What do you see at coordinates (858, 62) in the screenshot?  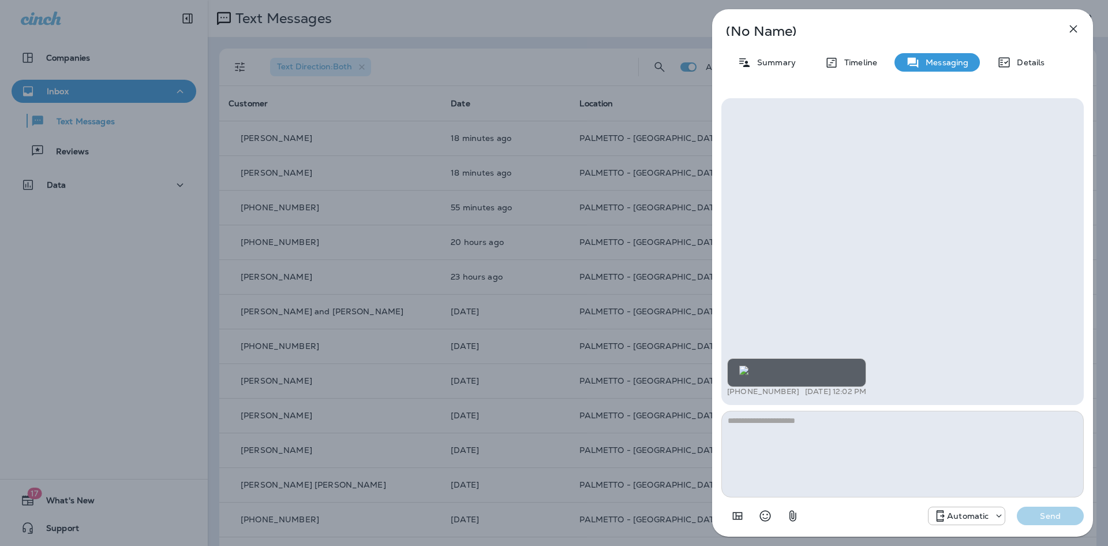 I see `p: Timeline` at bounding box center [858, 62].